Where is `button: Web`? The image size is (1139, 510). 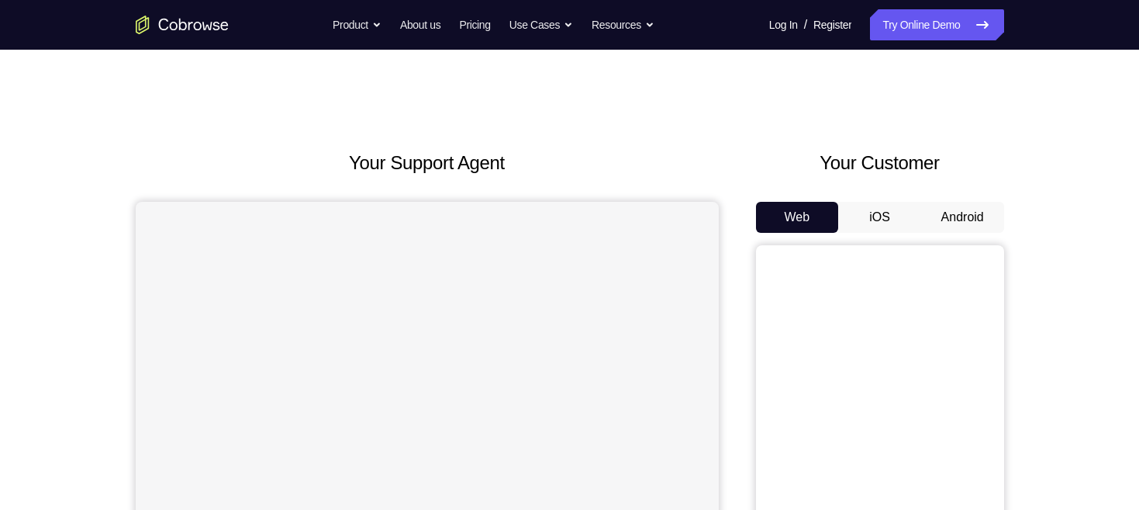
button: Web is located at coordinates (797, 217).